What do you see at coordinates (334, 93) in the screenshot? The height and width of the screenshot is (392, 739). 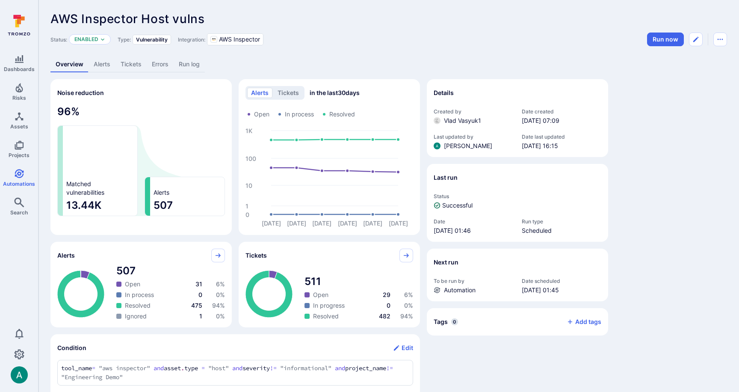 I see `span: in the last 30 days` at bounding box center [334, 93].